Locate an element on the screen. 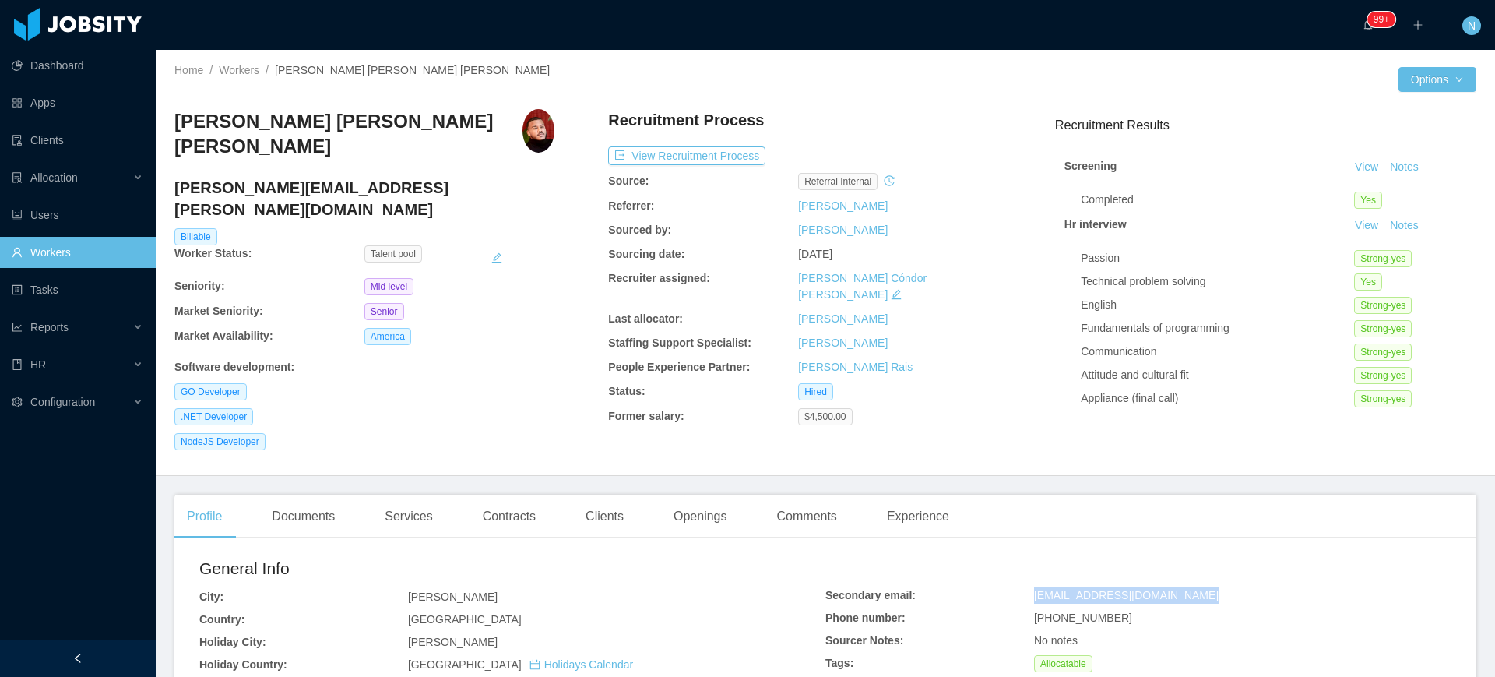 This screenshot has width=1495, height=677. div: Comments is located at coordinates (807, 516).